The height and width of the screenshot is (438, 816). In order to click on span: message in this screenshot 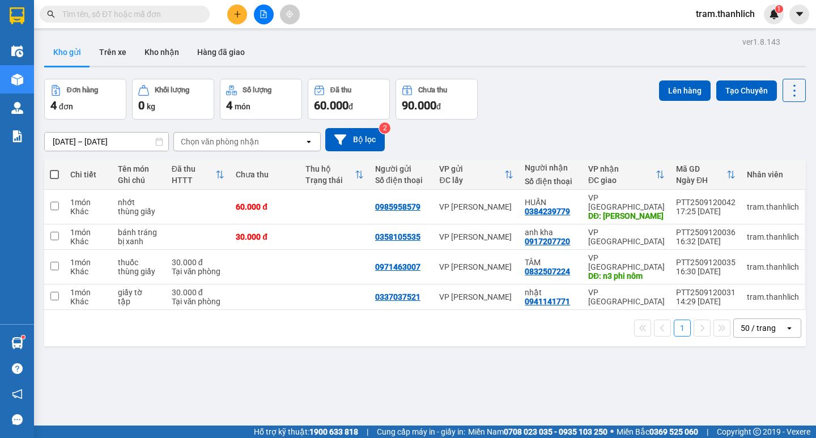, I will do `click(17, 419)`.